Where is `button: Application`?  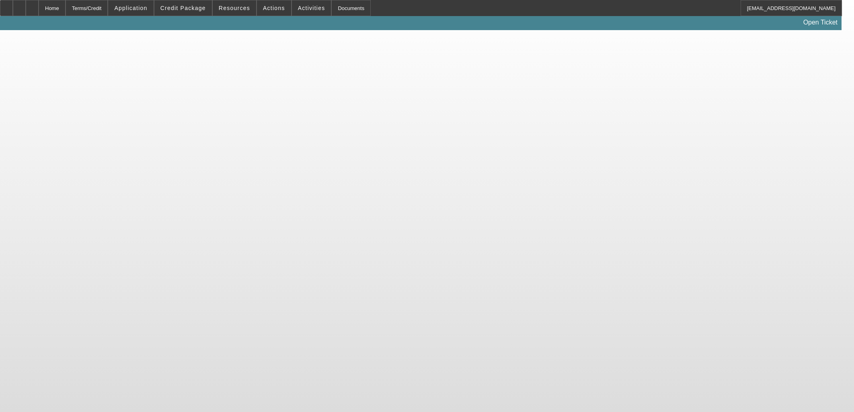 button: Application is located at coordinates (131, 8).